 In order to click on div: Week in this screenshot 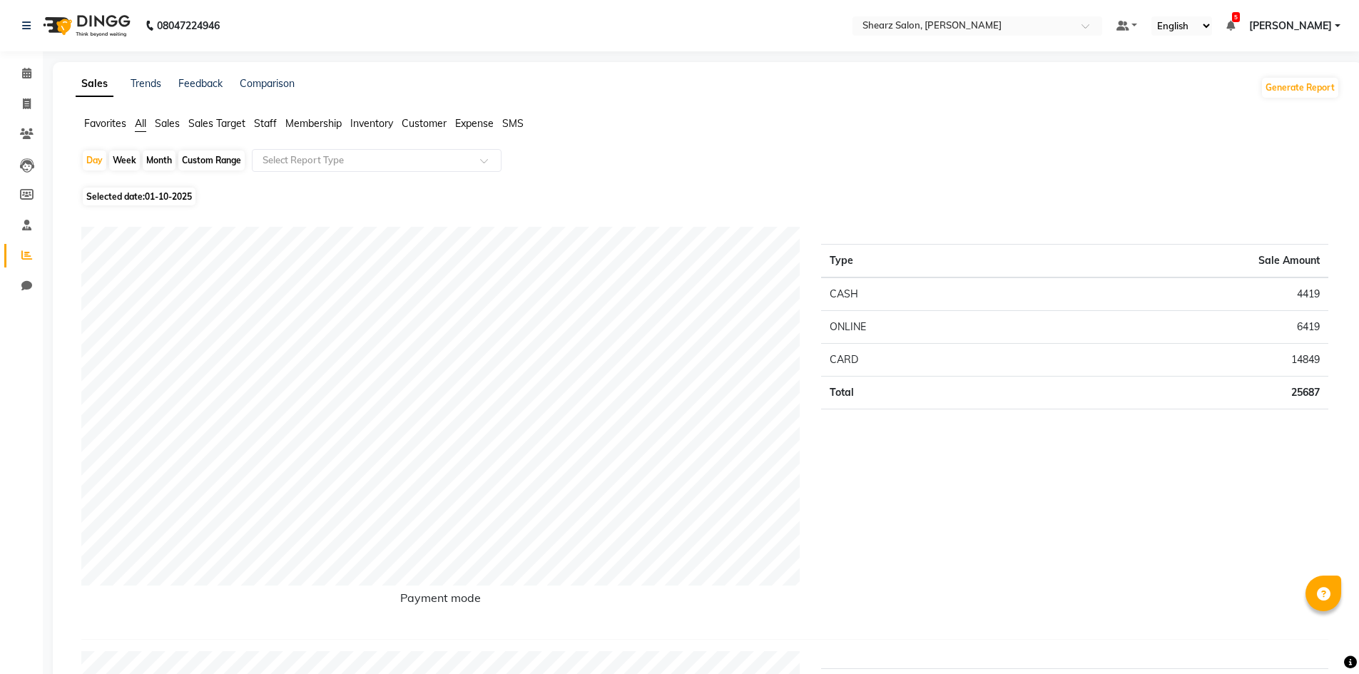, I will do `click(124, 160)`.